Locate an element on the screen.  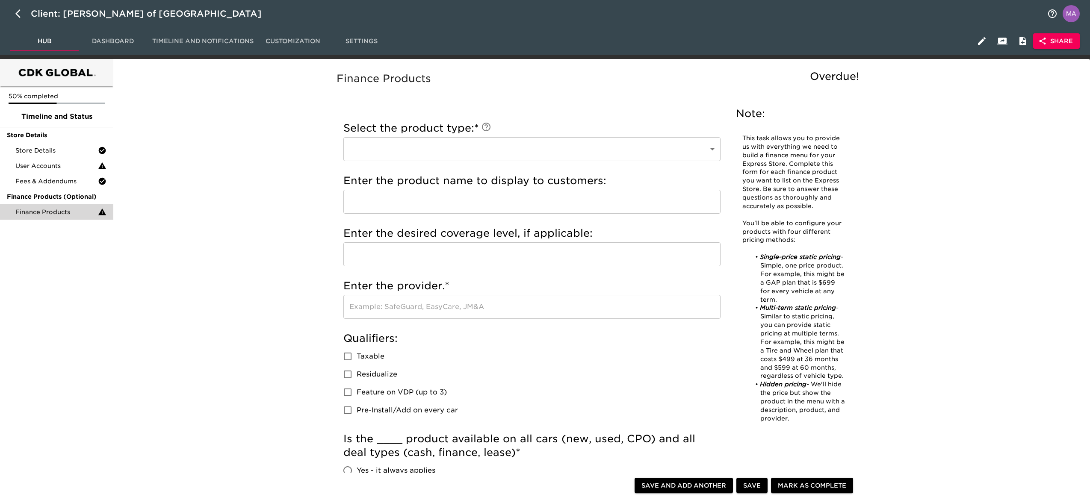
span: Hub is located at coordinates (44, 41).